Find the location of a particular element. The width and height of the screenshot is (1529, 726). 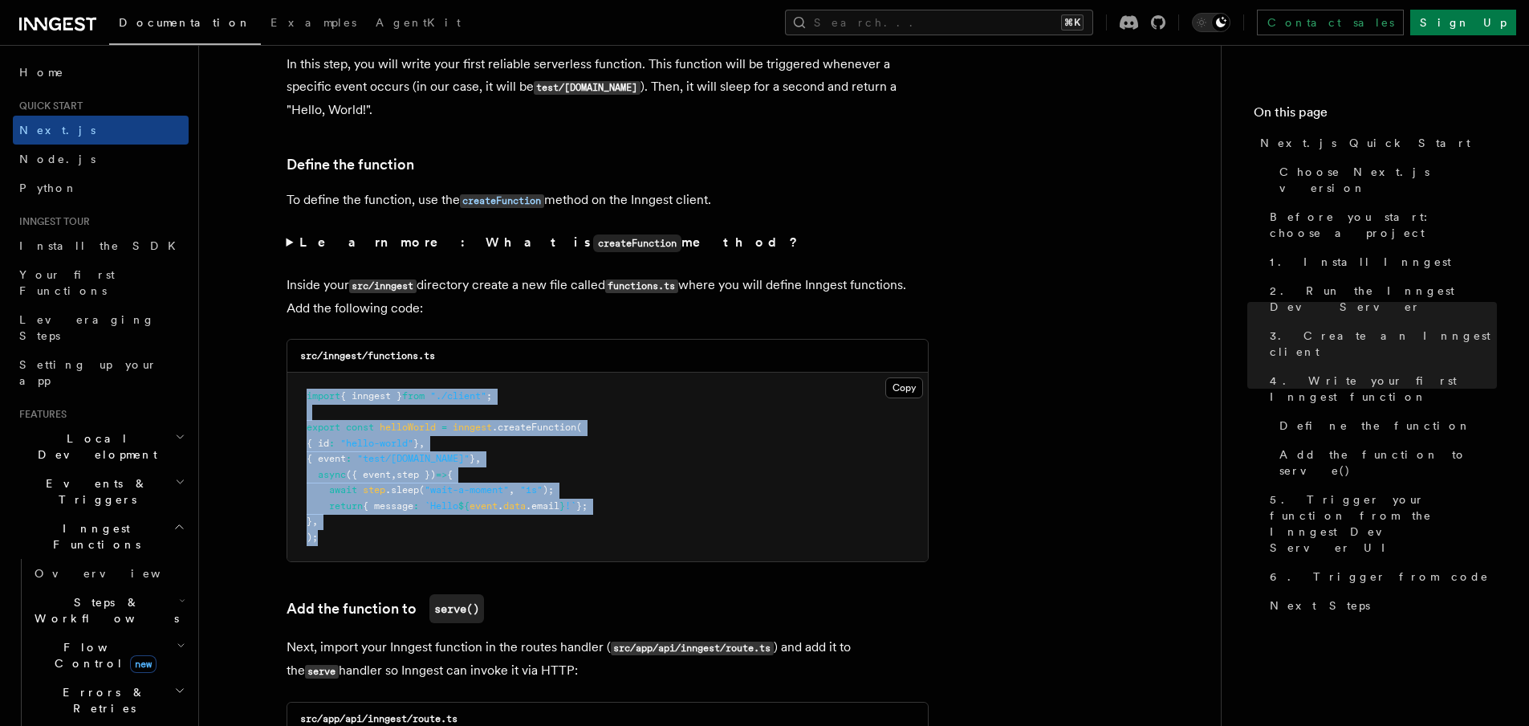

span: Home is located at coordinates (42, 72).